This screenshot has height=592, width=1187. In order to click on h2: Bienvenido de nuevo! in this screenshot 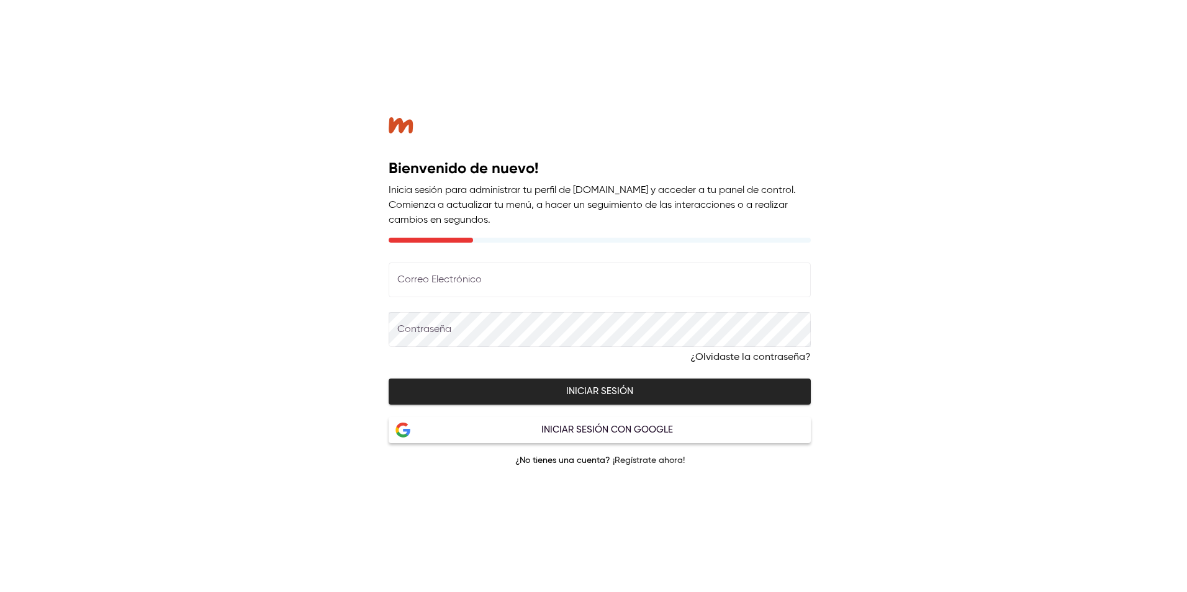, I will do `click(600, 168)`.